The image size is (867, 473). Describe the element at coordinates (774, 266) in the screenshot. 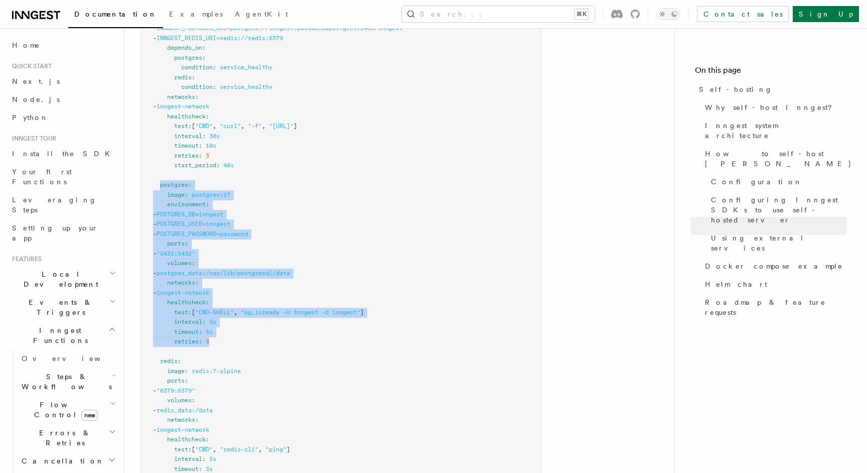

I see `span: Docker compose example` at that location.